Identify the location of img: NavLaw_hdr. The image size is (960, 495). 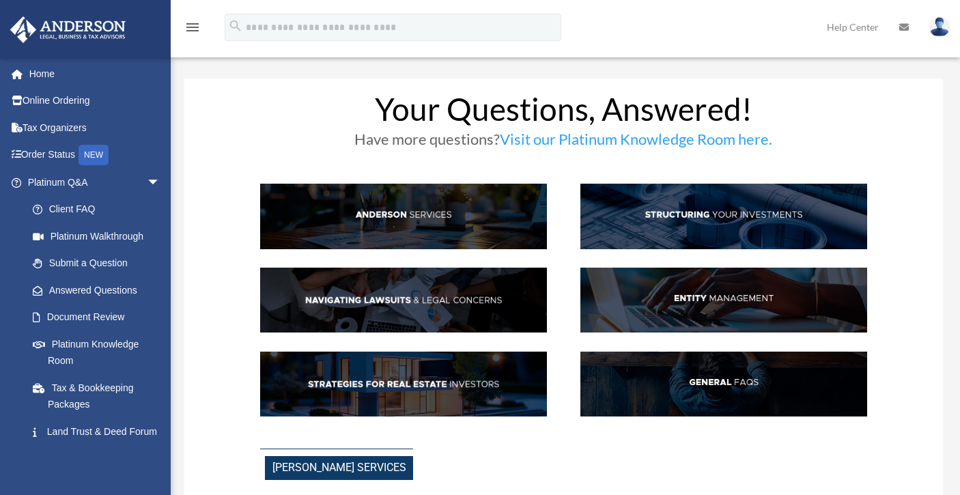
(404, 300).